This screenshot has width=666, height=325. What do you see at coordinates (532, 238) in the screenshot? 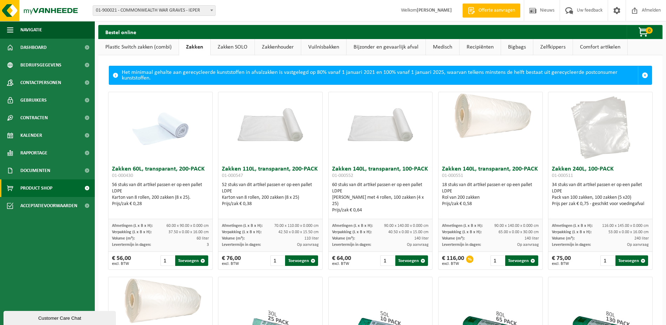
I see `span: 140 liter` at bounding box center [532, 238].